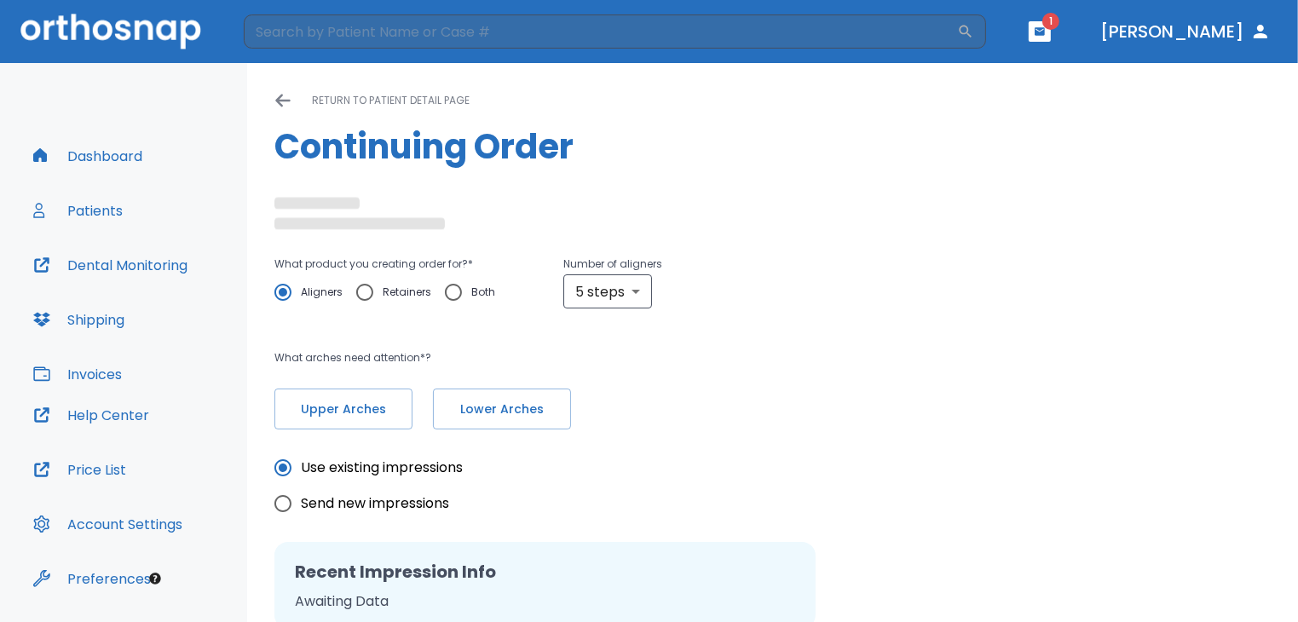 The height and width of the screenshot is (622, 1298). What do you see at coordinates (502, 409) in the screenshot?
I see `span: Lower Arches` at bounding box center [502, 409].